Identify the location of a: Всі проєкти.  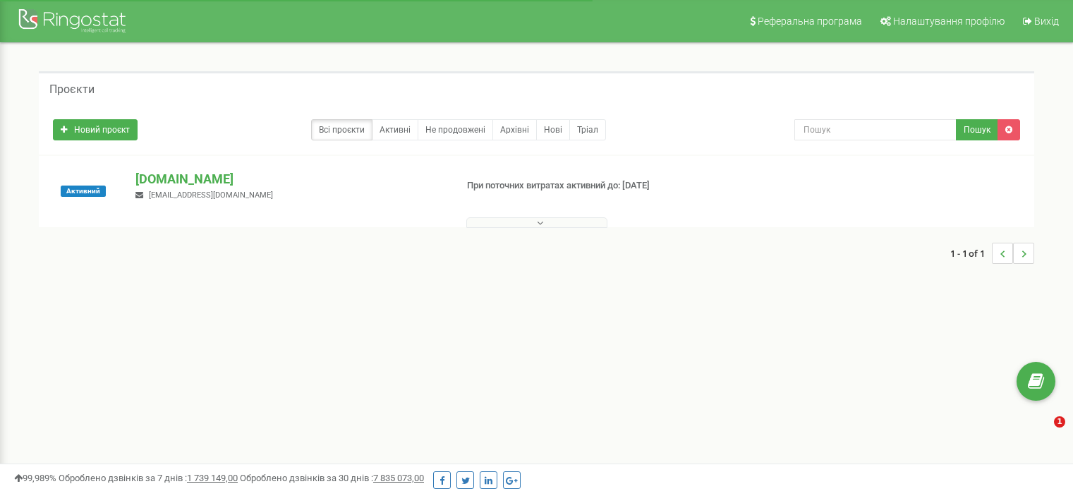
(341, 130).